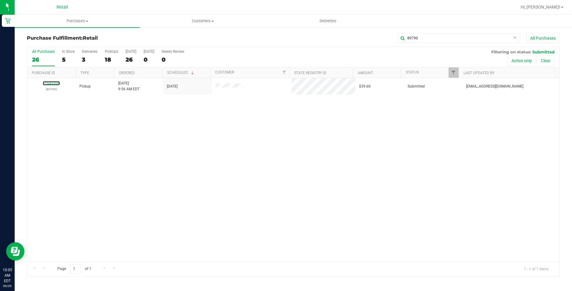  I want to click on div: 3, so click(89, 60).